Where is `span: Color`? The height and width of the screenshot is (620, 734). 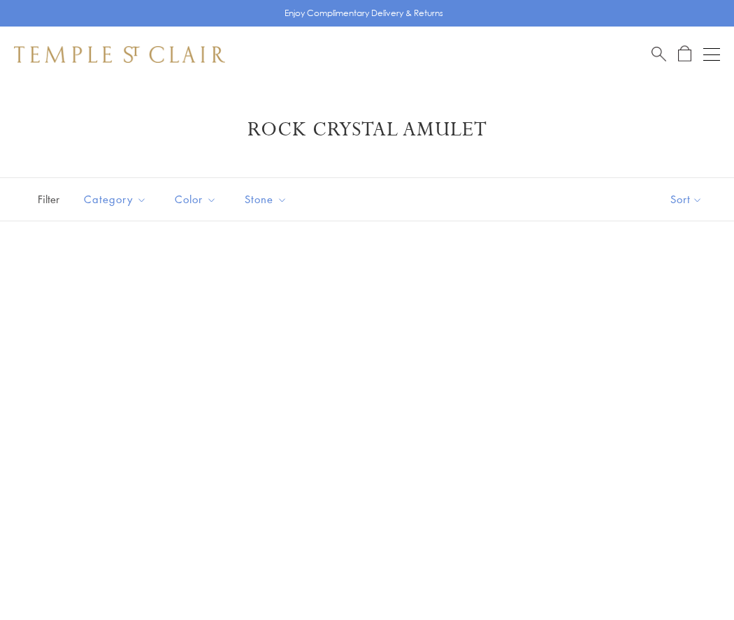
span: Color is located at coordinates (197, 199).